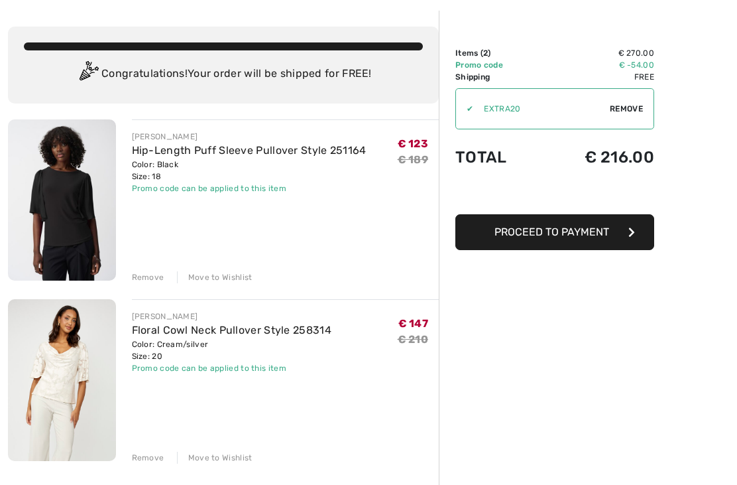  I want to click on s: € 189, so click(413, 159).